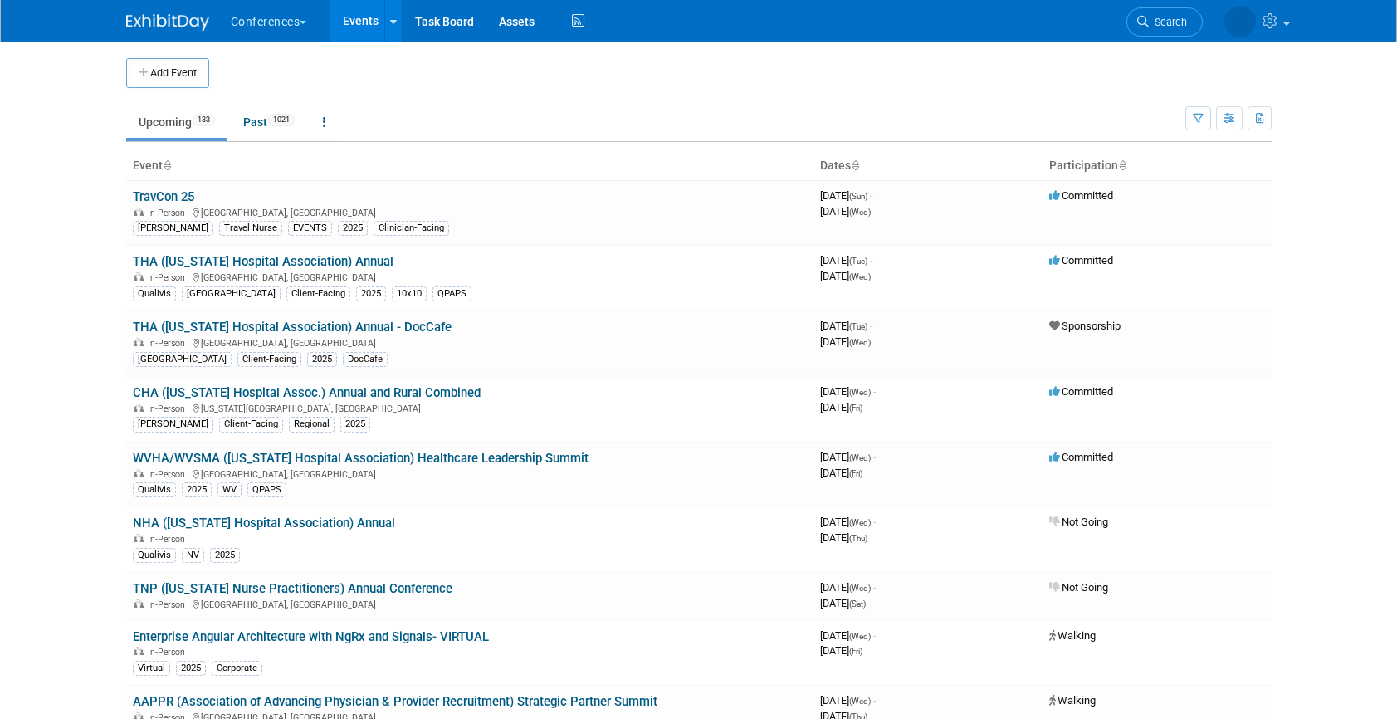 Image resolution: width=1397 pixels, height=719 pixels. What do you see at coordinates (858, 604) in the screenshot?
I see `span: (Sat)` at bounding box center [858, 604].